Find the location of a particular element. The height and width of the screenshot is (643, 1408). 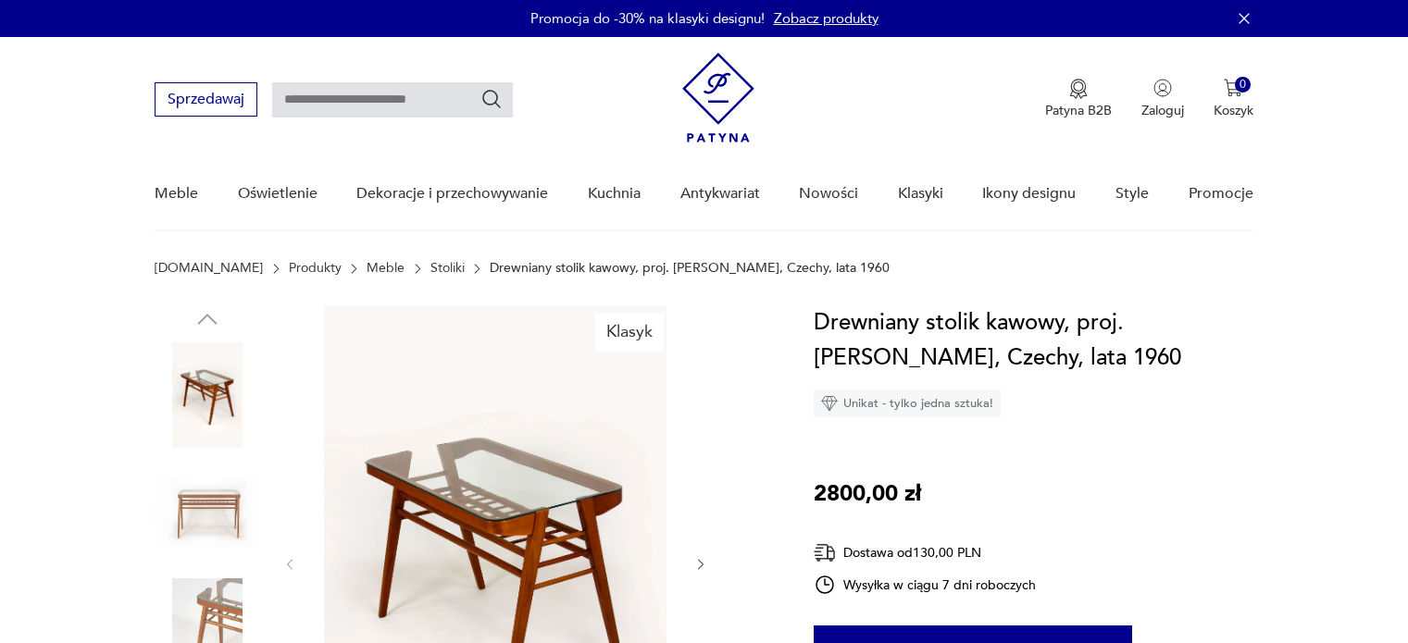

a: Antykwariat is located at coordinates (720, 193).